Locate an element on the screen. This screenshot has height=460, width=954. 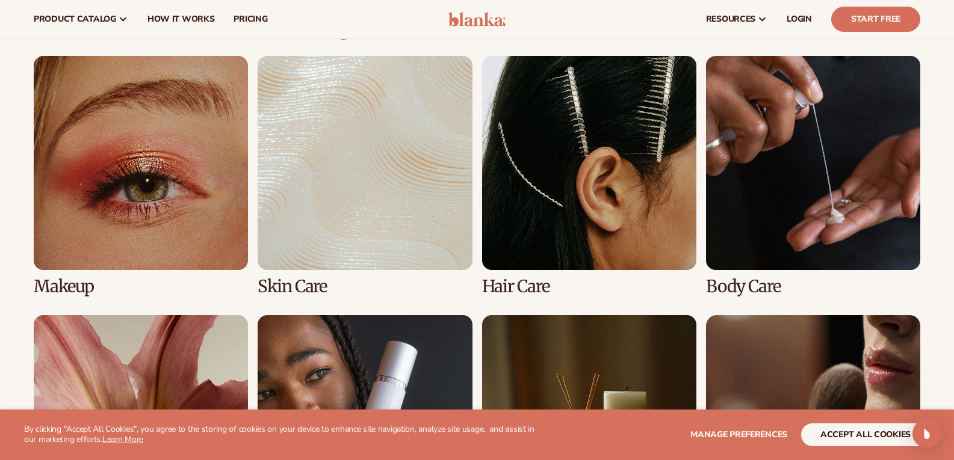
a: Learn More is located at coordinates (123, 439).